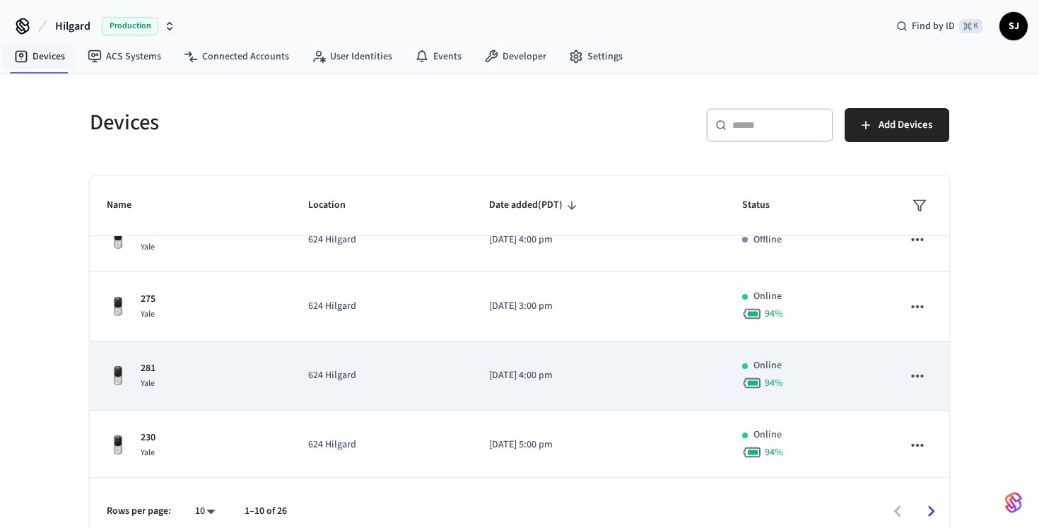 The height and width of the screenshot is (528, 1039). What do you see at coordinates (535, 205) in the screenshot?
I see `span: Date added(PDT)` at bounding box center [535, 205].